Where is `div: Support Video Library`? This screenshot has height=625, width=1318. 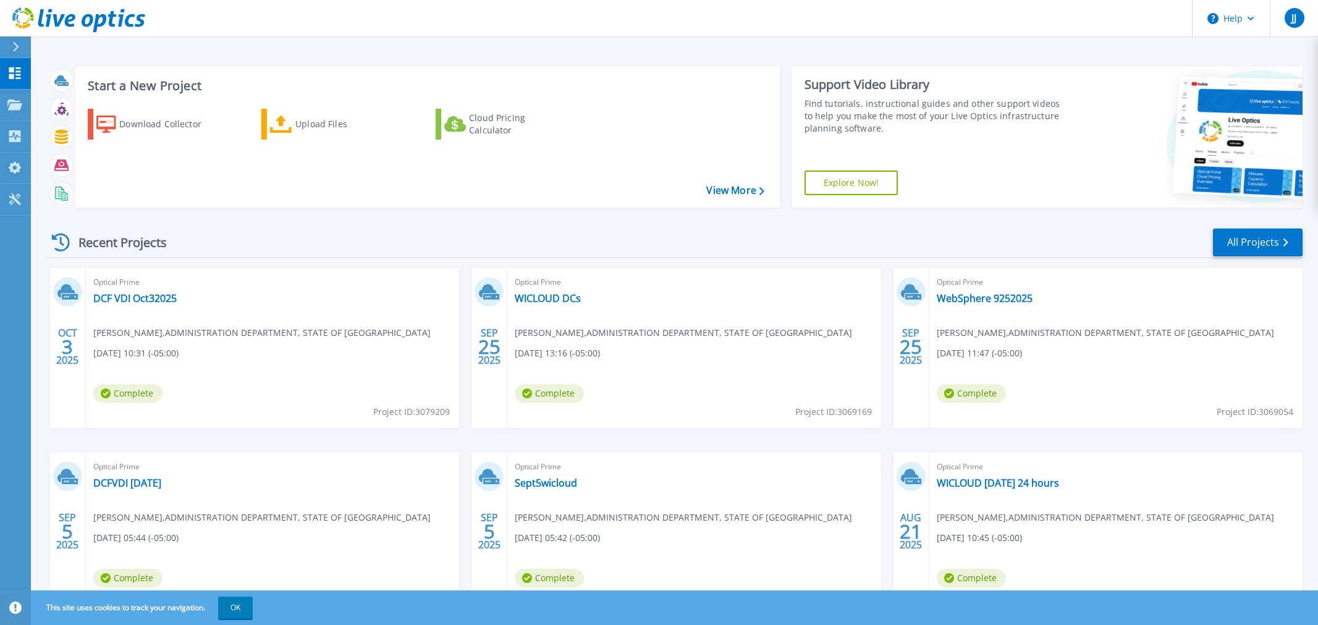 div: Support Video Library is located at coordinates (935, 85).